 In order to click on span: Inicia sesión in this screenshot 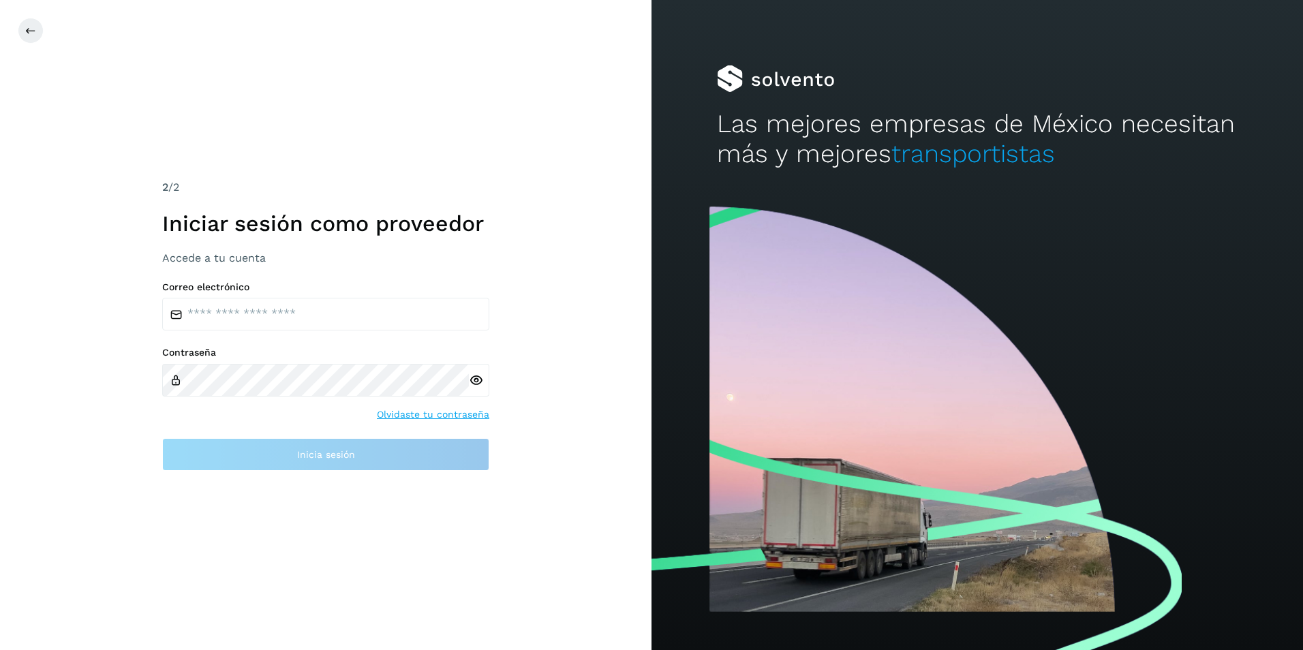, I will do `click(326, 454)`.